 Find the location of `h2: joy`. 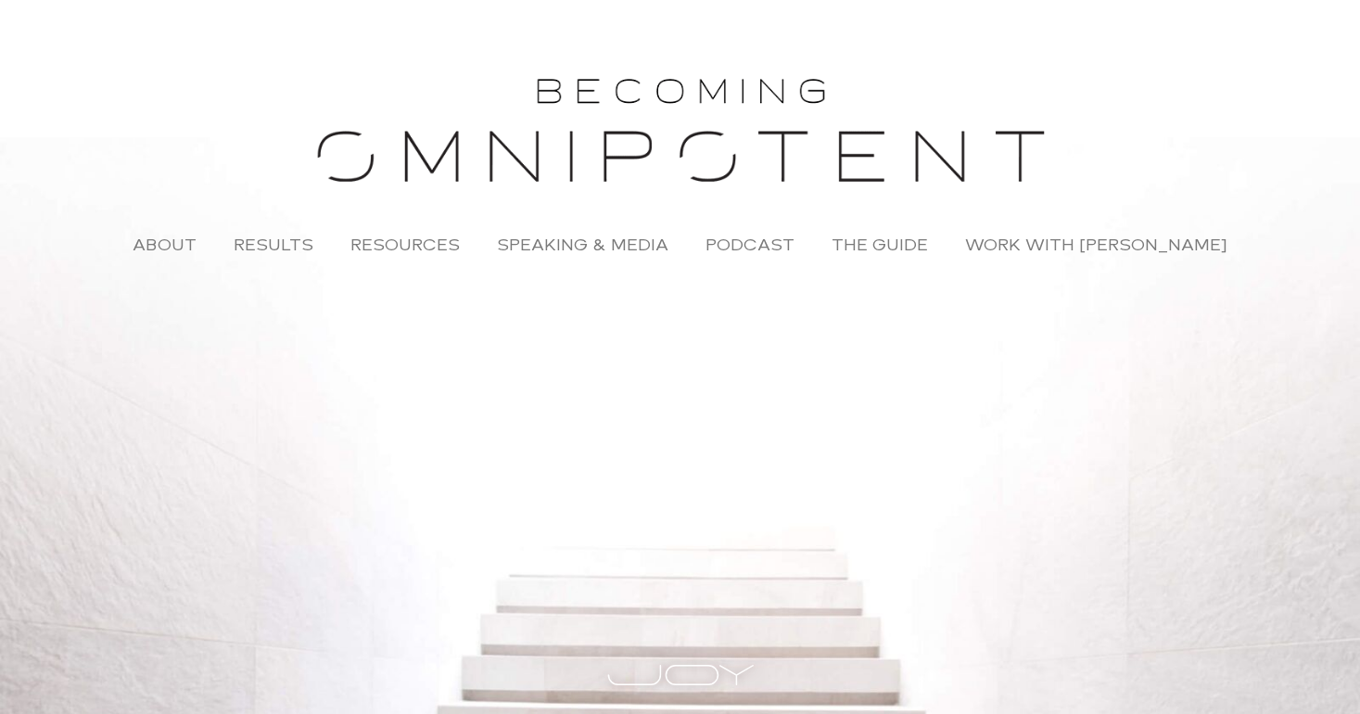

h2: joy is located at coordinates (680, 677).